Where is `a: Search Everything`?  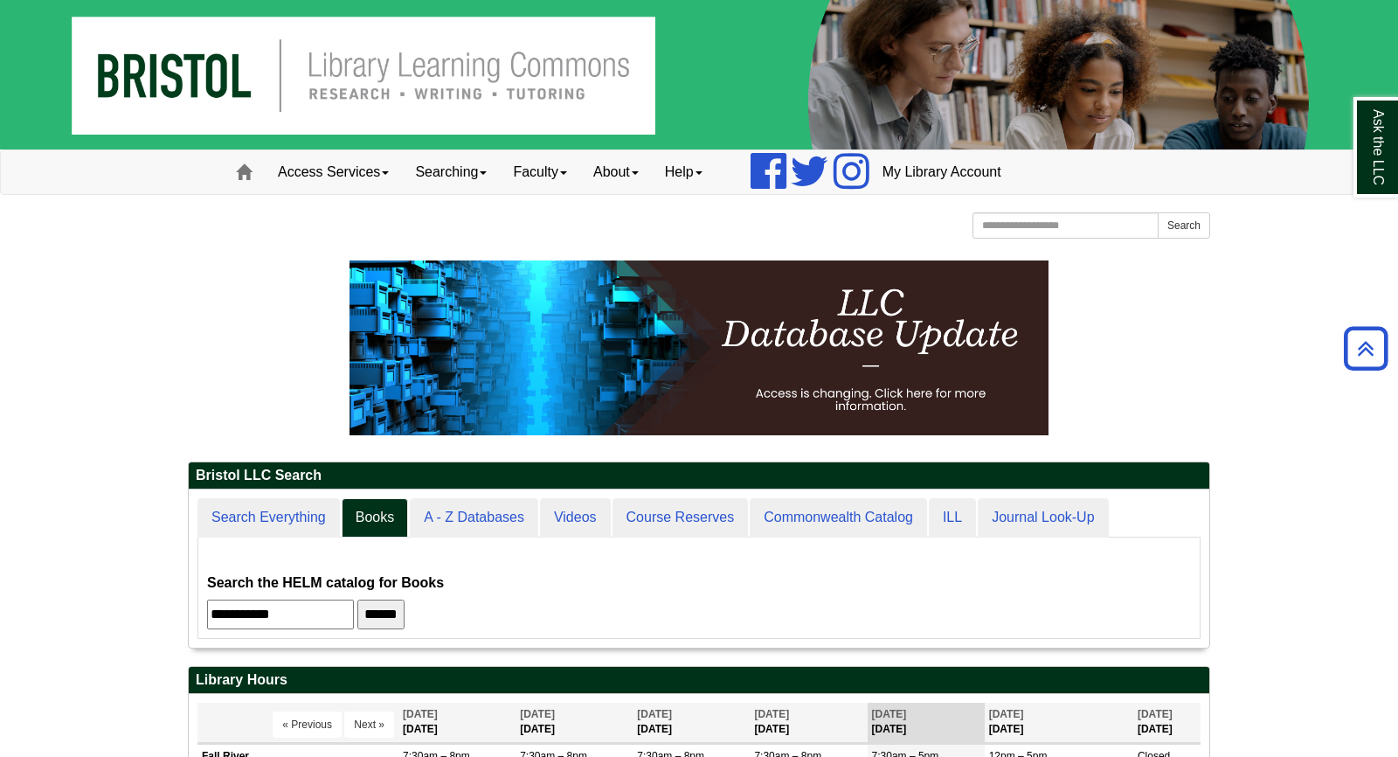 a: Search Everything is located at coordinates (268, 517).